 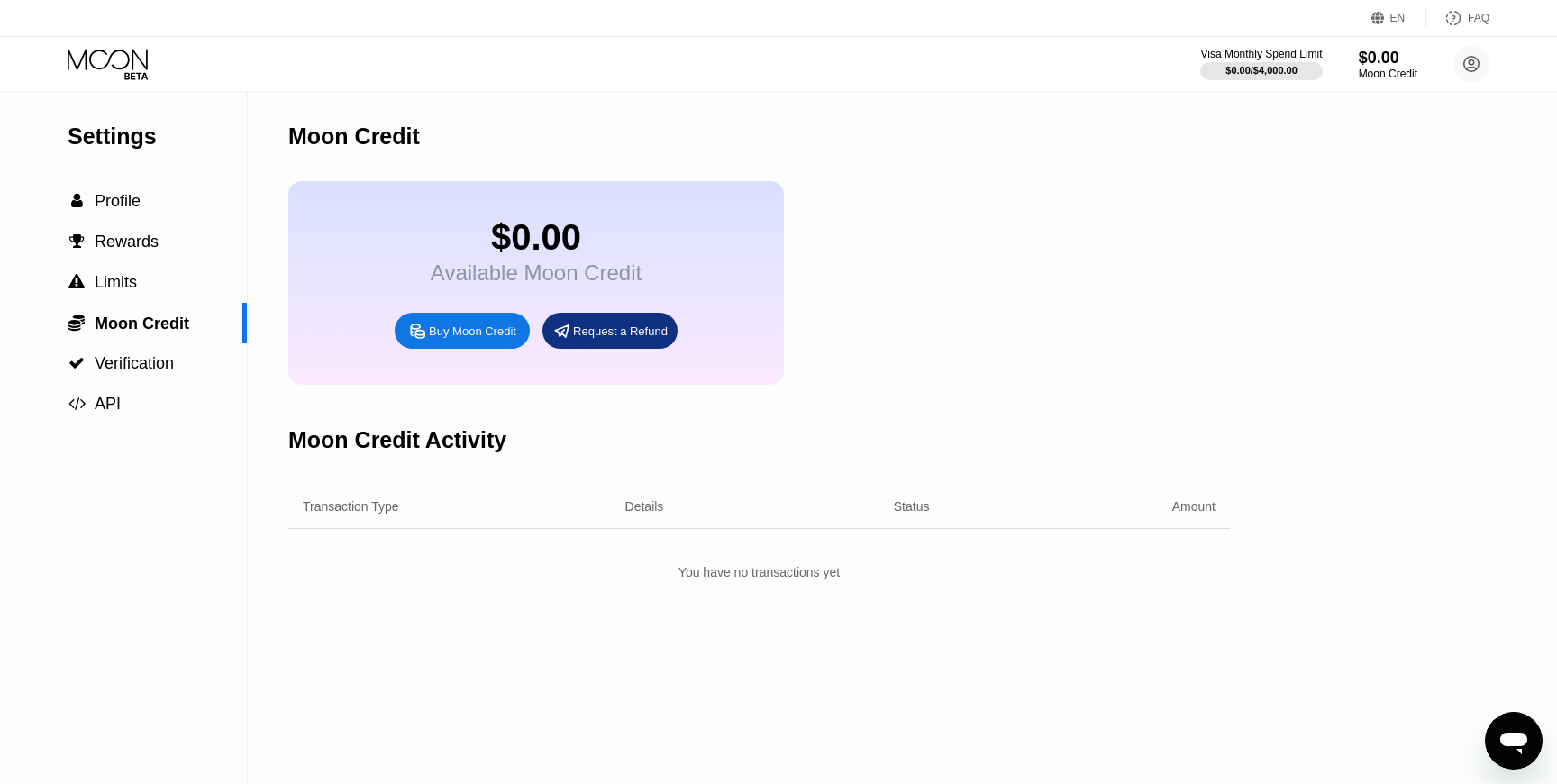 I want to click on span: Moon Credit, so click(x=141, y=323).